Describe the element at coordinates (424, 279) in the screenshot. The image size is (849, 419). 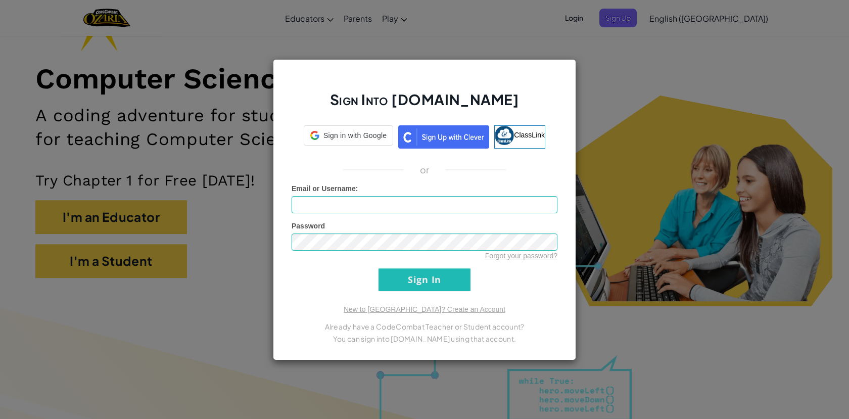
I see `input: Sign In` at that location.